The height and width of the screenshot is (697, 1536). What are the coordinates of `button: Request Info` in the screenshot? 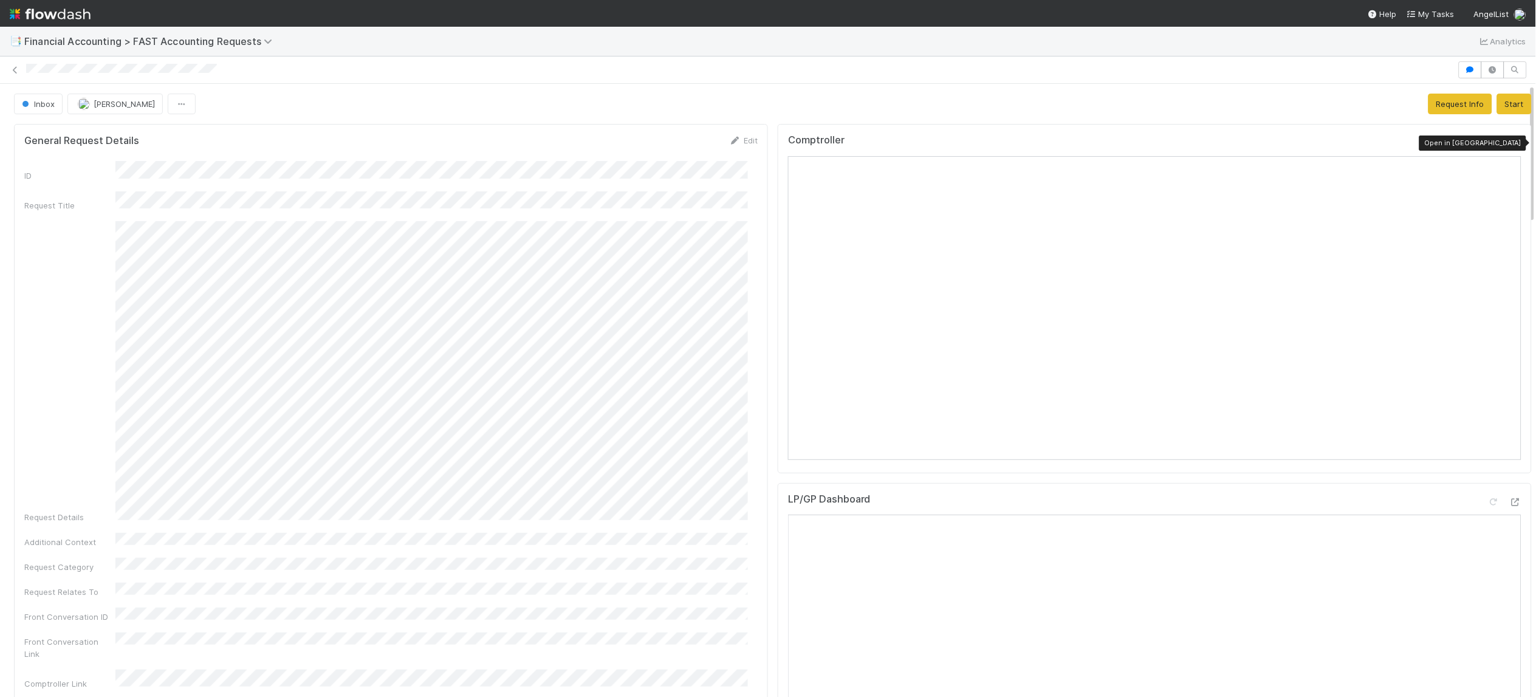 It's located at (1460, 104).